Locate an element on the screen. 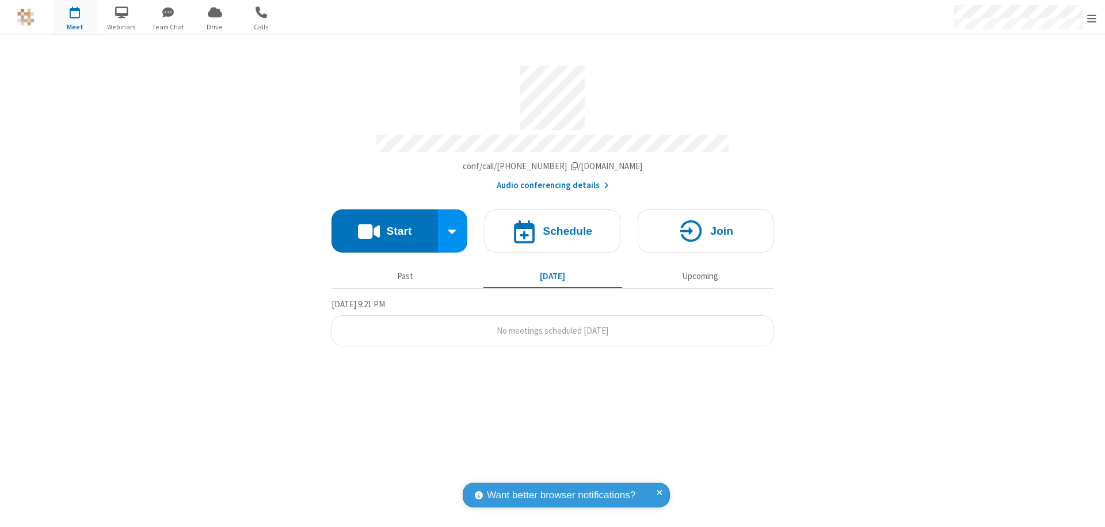 The image size is (1105, 527). button: Join is located at coordinates (706, 231).